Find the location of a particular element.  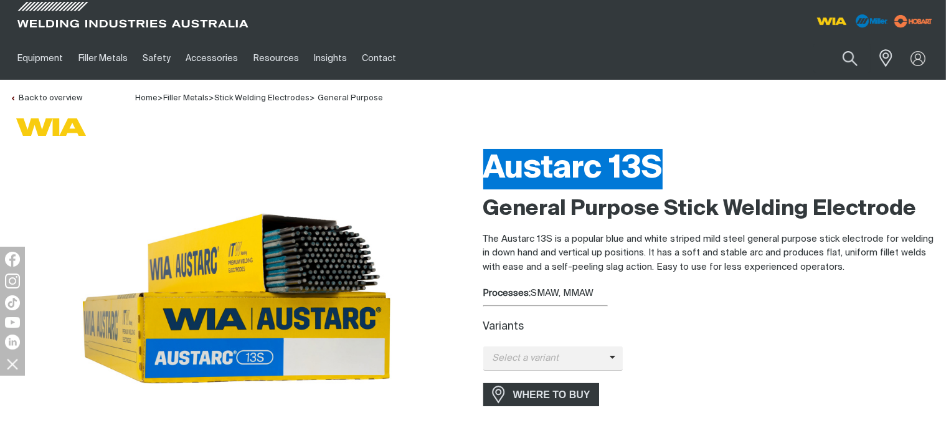

a: Equipment is located at coordinates (40, 58).